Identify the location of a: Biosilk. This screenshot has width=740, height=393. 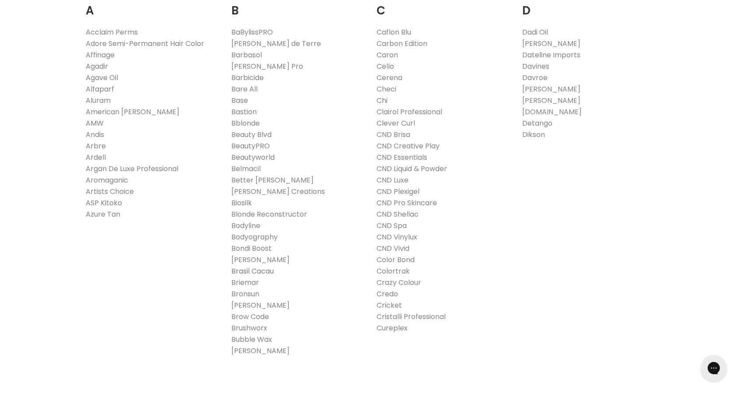
(242, 203).